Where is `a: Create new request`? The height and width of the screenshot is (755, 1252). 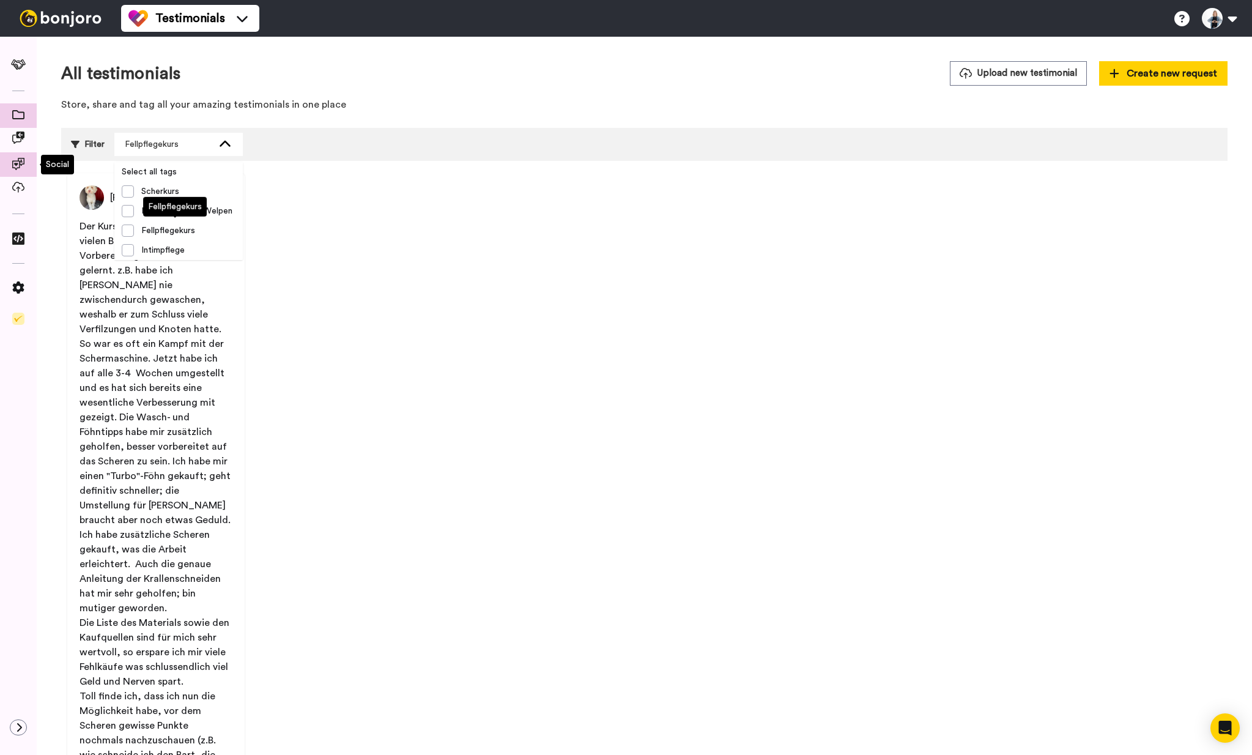 a: Create new request is located at coordinates (1163, 73).